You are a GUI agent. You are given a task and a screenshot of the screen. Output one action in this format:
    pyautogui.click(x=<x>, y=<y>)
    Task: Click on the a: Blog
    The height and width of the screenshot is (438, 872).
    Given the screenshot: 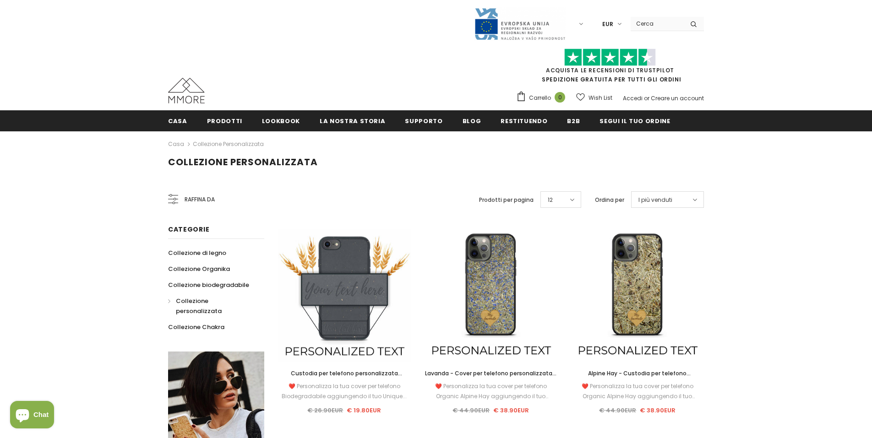 What is the action you would take?
    pyautogui.click(x=472, y=120)
    